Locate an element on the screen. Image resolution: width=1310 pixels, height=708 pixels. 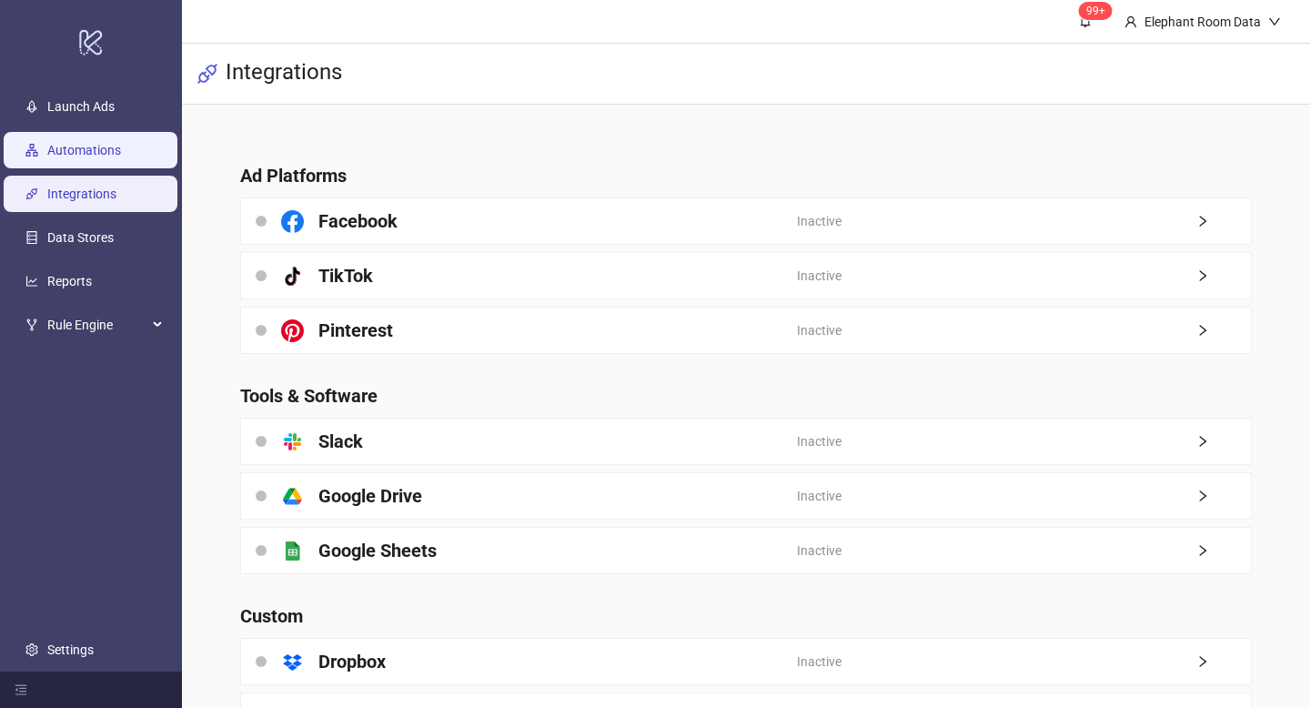
h3: Integrations is located at coordinates (284, 74).